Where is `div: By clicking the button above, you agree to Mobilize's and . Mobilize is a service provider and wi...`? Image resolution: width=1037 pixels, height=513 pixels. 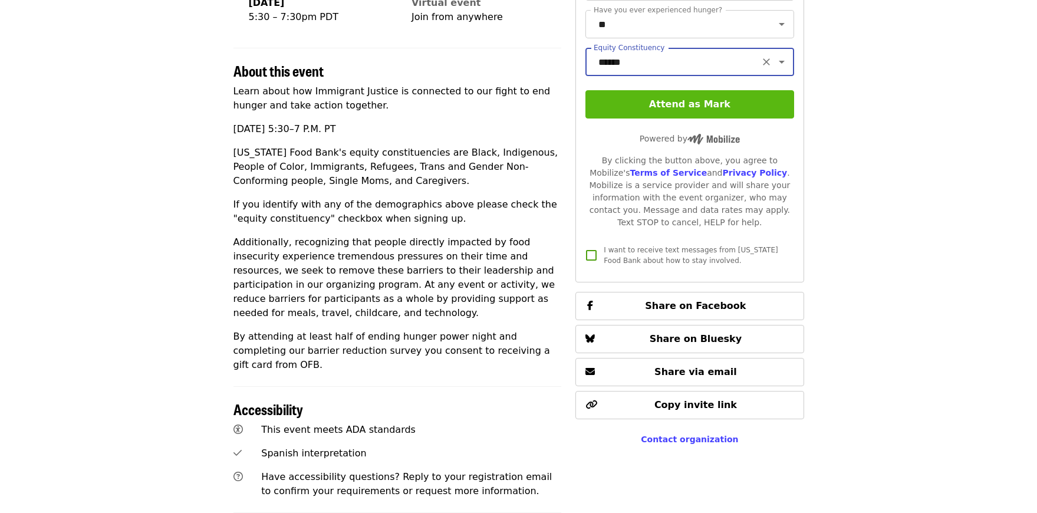
div: By clicking the button above, you agree to Mobilize's and . Mobilize is a service provider and wi... is located at coordinates (689, 192).